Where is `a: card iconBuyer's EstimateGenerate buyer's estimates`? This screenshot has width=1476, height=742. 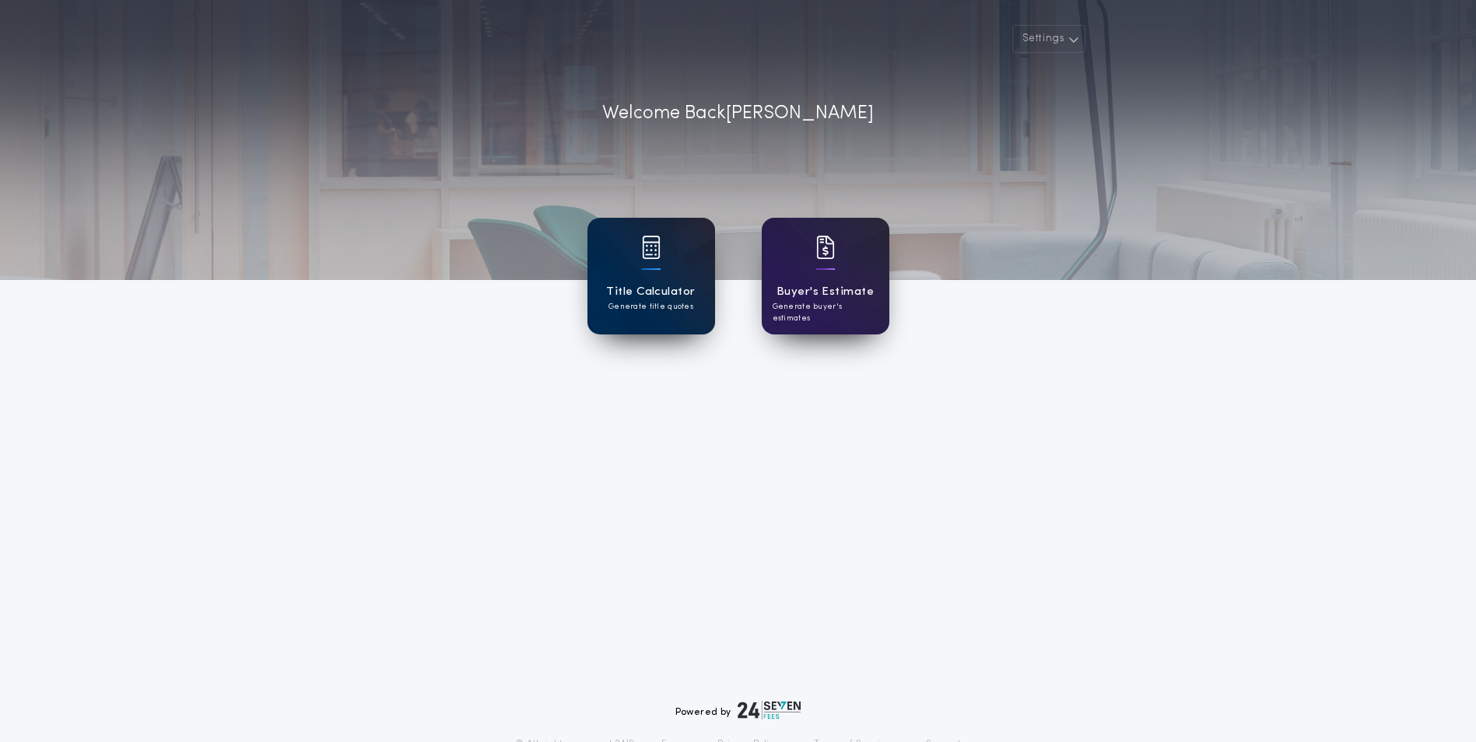 a: card iconBuyer's EstimateGenerate buyer's estimates is located at coordinates (825, 276).